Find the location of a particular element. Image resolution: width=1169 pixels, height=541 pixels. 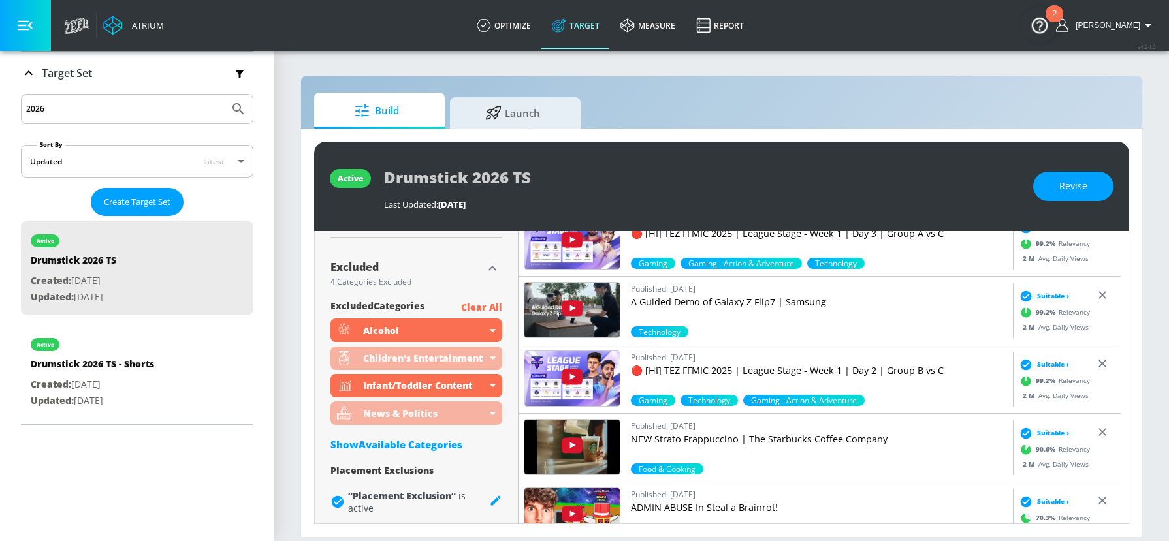

label: Sort By is located at coordinates (51, 144).